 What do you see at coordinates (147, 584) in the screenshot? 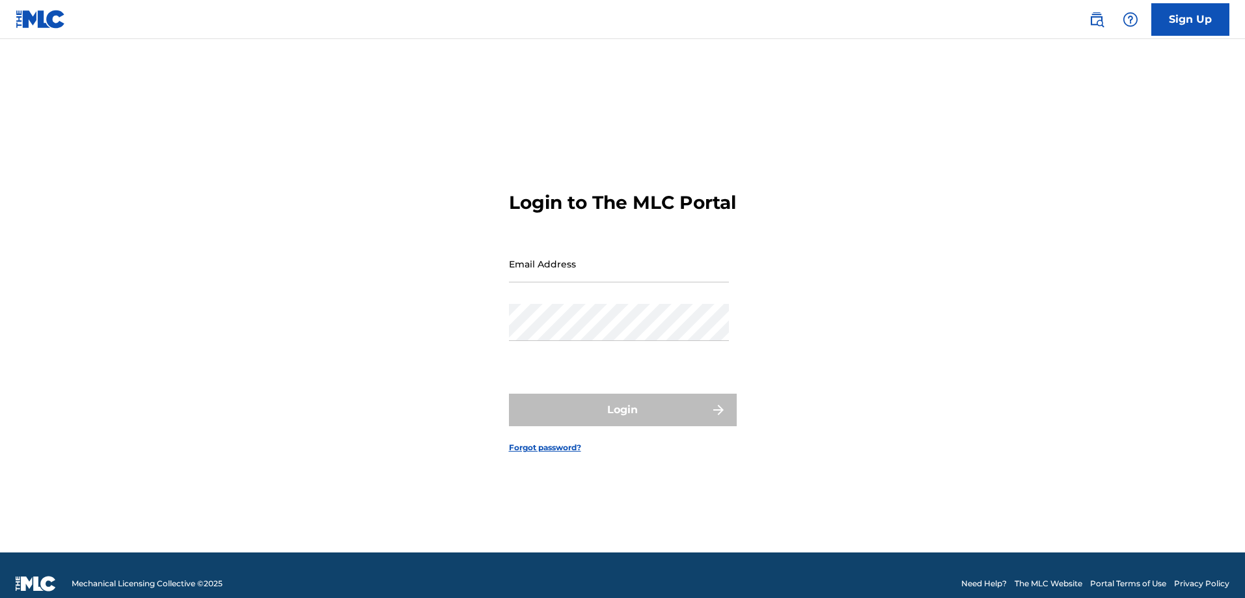
I see `span: Mechanical Licensing Collective © 2025` at bounding box center [147, 584].